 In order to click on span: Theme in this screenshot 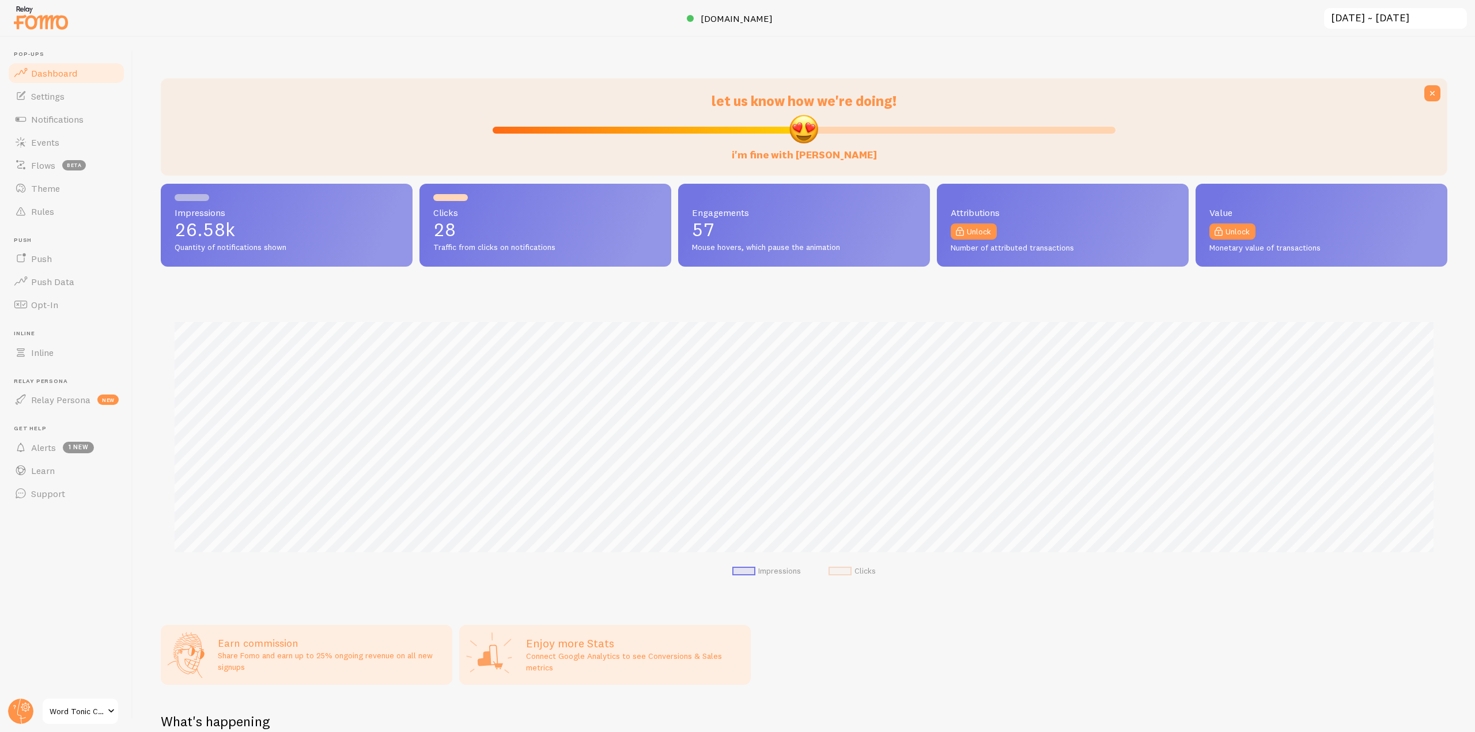, I will do `click(46, 188)`.